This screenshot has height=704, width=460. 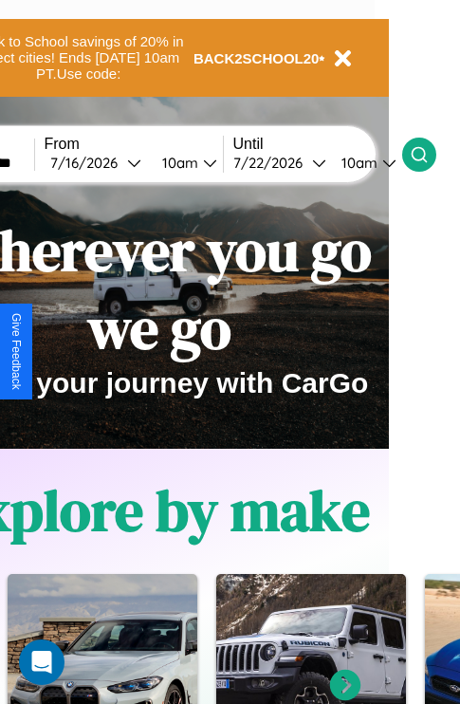 I want to click on div: 7 / 22 / 2026, so click(x=272, y=162).